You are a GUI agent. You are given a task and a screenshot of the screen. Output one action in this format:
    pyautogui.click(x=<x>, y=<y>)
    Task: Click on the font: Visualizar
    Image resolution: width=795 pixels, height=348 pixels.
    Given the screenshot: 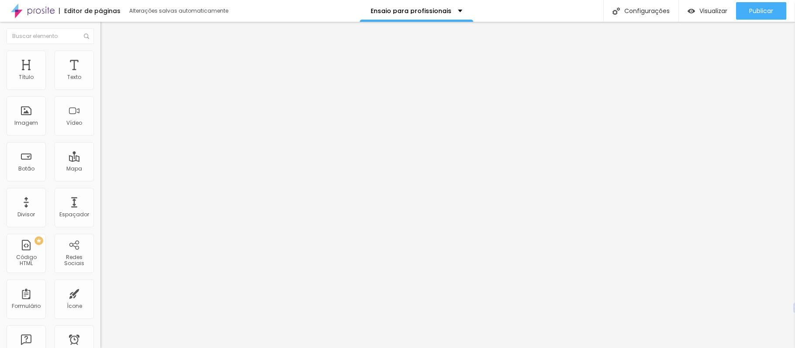 What is the action you would take?
    pyautogui.click(x=713, y=11)
    